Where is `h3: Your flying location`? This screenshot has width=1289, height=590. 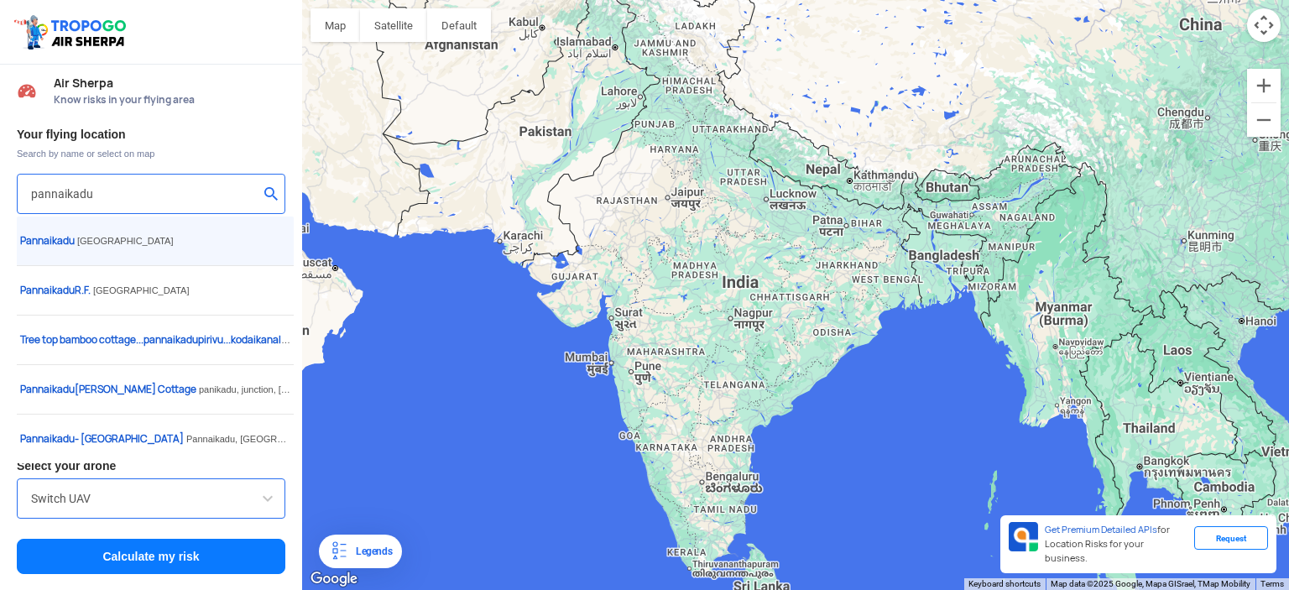 h3: Your flying location is located at coordinates (151, 134).